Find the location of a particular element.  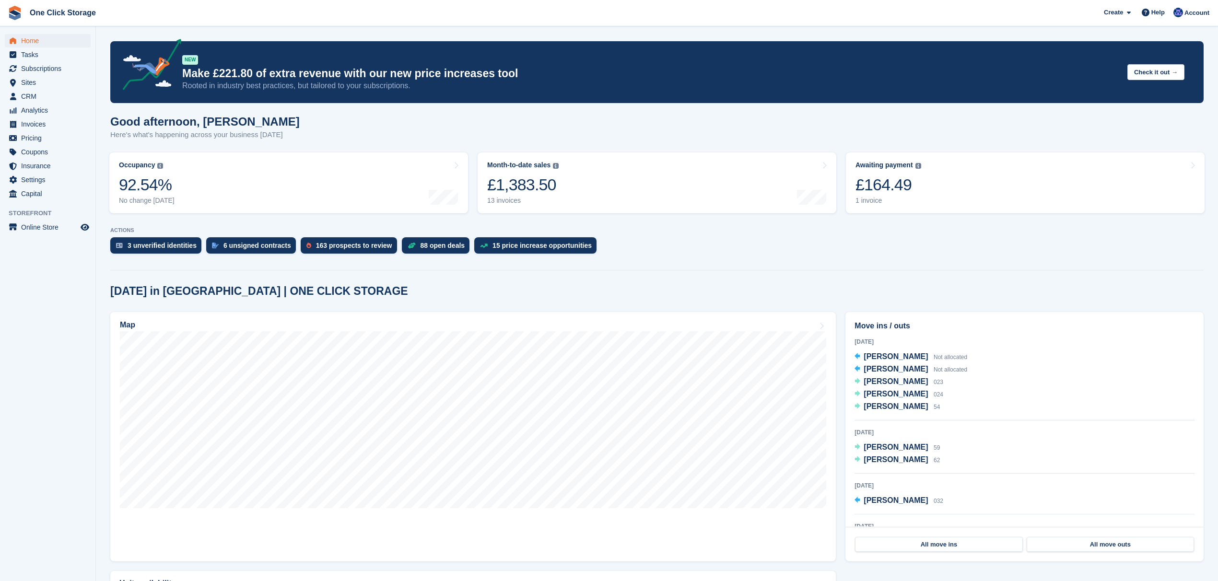

span: Help is located at coordinates (1158, 12).